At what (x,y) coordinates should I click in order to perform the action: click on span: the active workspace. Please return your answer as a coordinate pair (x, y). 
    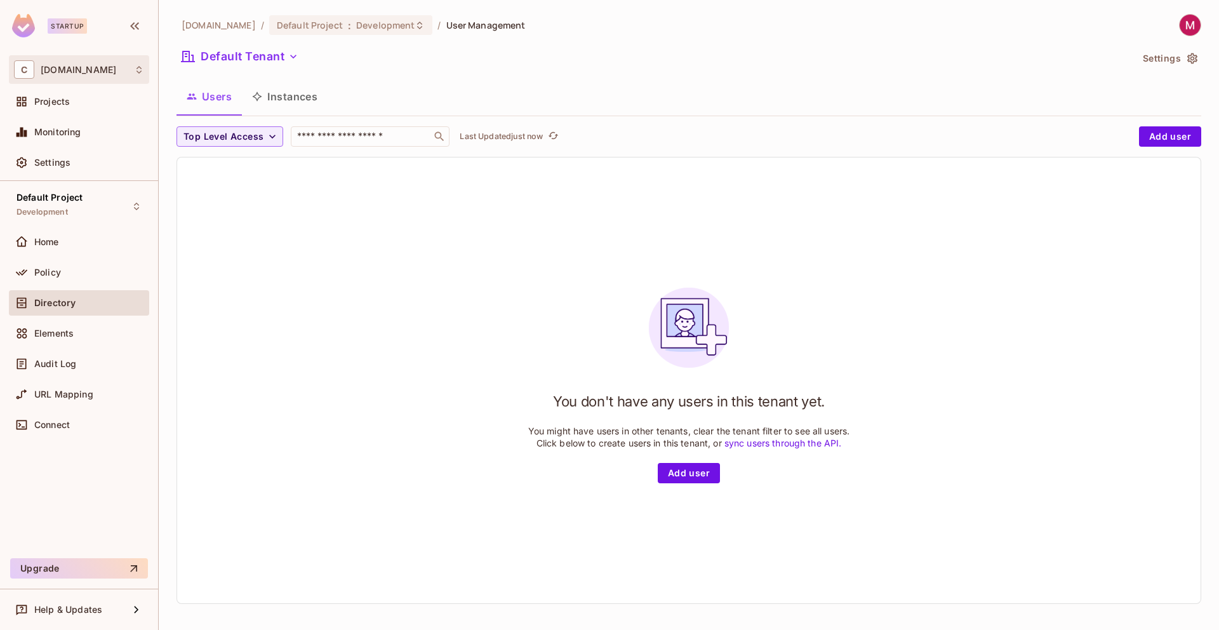
    Looking at the image, I should click on (218, 25).